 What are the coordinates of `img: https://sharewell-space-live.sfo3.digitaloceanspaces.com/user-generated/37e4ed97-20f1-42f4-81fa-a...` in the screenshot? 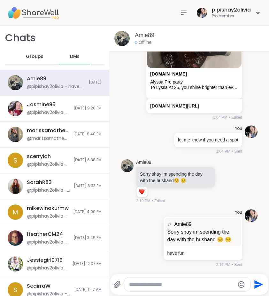 It's located at (15, 134).